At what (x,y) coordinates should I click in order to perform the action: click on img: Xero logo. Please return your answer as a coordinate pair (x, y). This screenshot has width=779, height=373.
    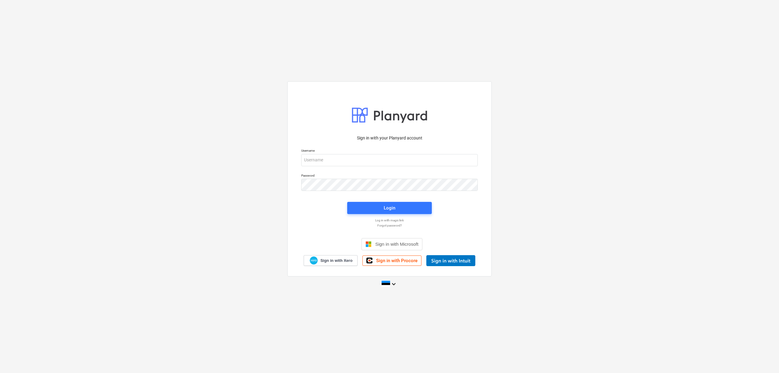
    Looking at the image, I should click on (314, 260).